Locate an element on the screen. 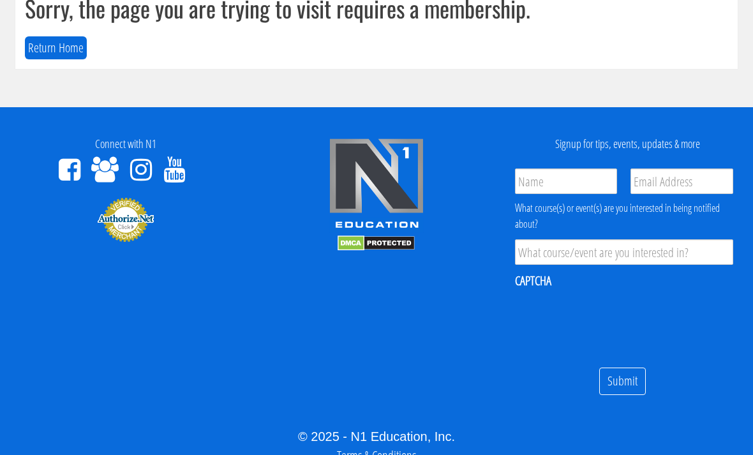 The height and width of the screenshot is (455, 753). div: What course(s) or event(s) are you interested in being notified about? is located at coordinates (624, 216).